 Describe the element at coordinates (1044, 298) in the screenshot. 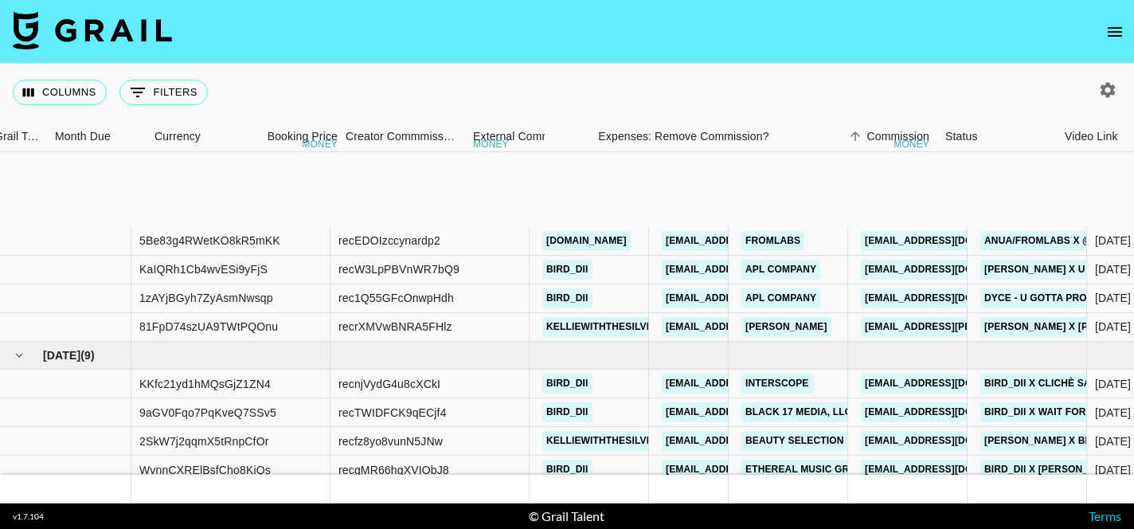

I see `a: DYCE - U GOTTA Promo` at that location.